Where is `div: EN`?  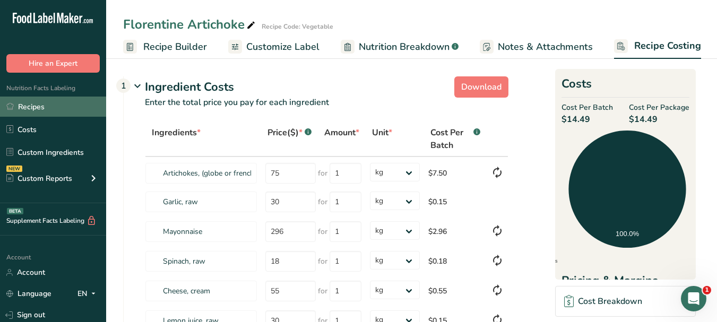 div: EN is located at coordinates (89, 294).